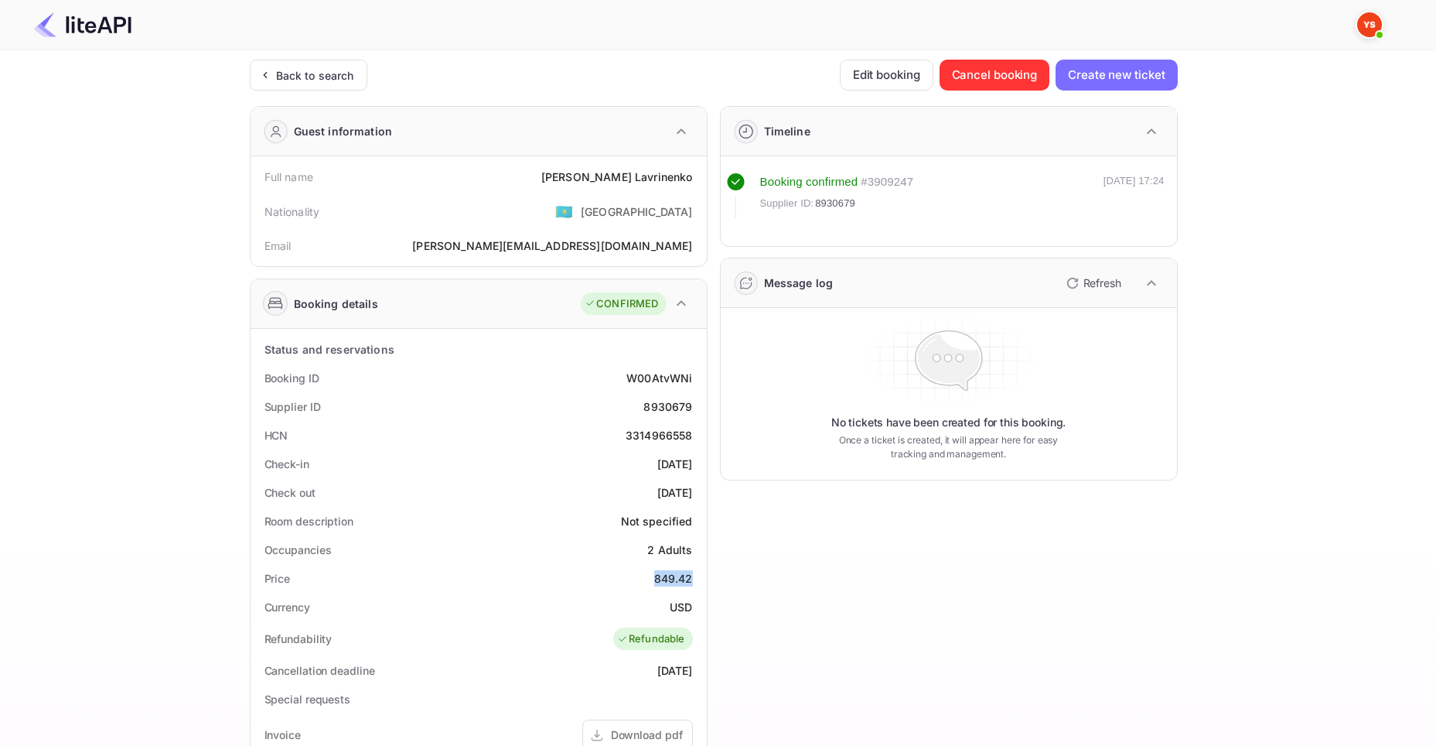 This screenshot has height=746, width=1436. Describe the element at coordinates (1102, 282) in the screenshot. I see `p: Refresh` at that location.